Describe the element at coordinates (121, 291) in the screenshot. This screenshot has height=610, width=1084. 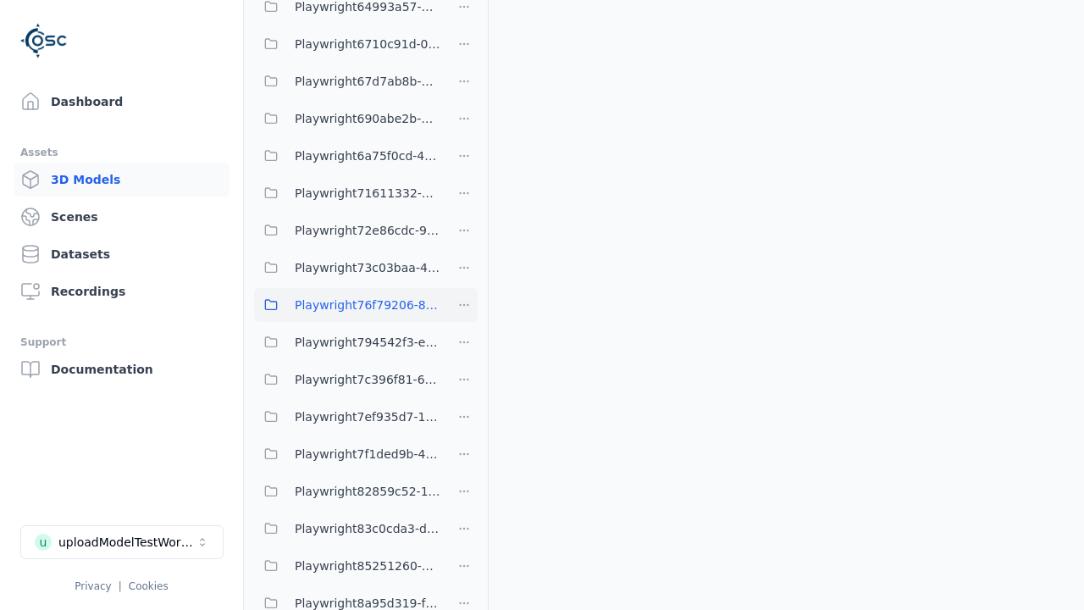
I see `a: Recordings` at that location.